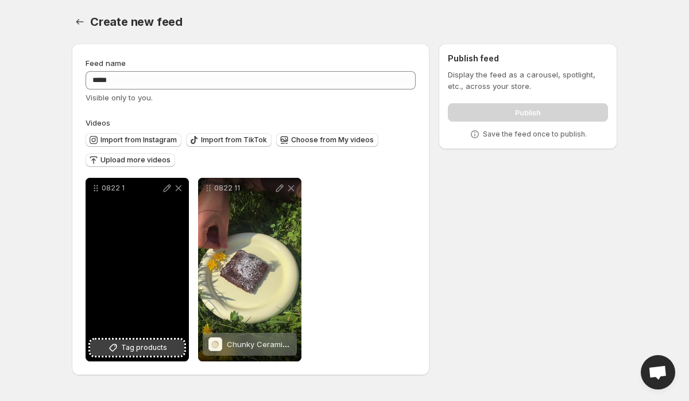 Image resolution: width=689 pixels, height=401 pixels. Describe the element at coordinates (267, 345) in the screenshot. I see `span: Chunky Ceramic Plate` at that location.